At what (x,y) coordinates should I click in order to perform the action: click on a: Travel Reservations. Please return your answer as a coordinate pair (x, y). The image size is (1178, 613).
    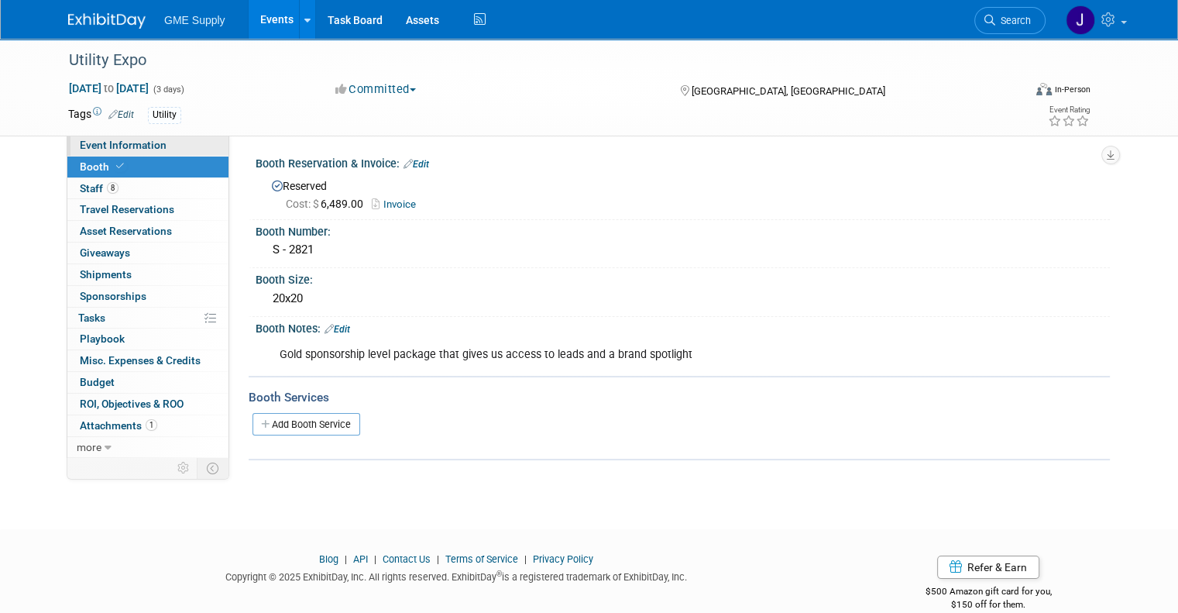
    Looking at the image, I should click on (148, 209).